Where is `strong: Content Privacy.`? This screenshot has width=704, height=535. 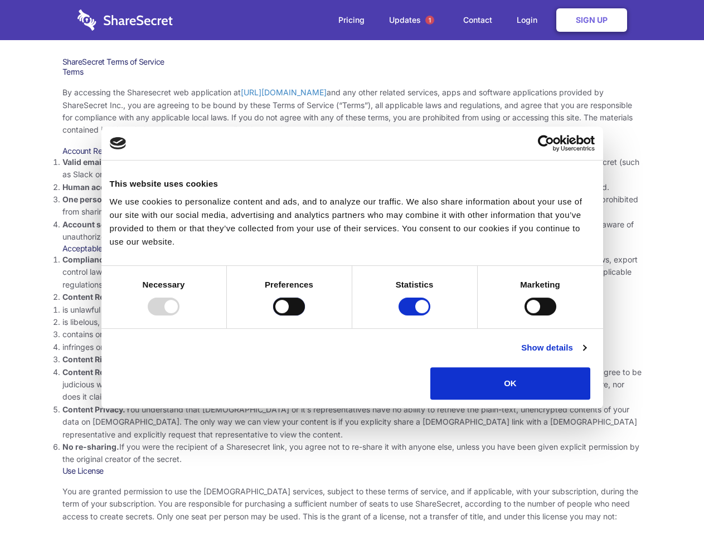
strong: Content Privacy. is located at coordinates (94, 409).